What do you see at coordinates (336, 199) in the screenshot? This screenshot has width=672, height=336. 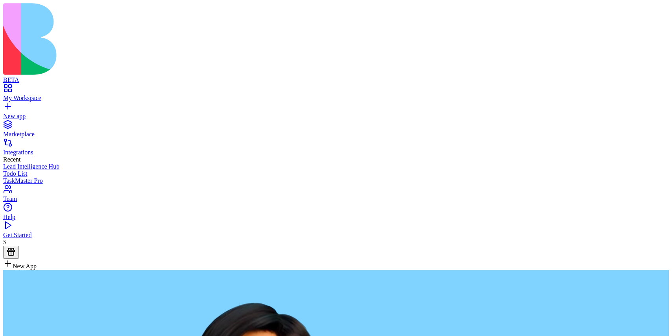 I see `div: Team` at bounding box center [336, 199].